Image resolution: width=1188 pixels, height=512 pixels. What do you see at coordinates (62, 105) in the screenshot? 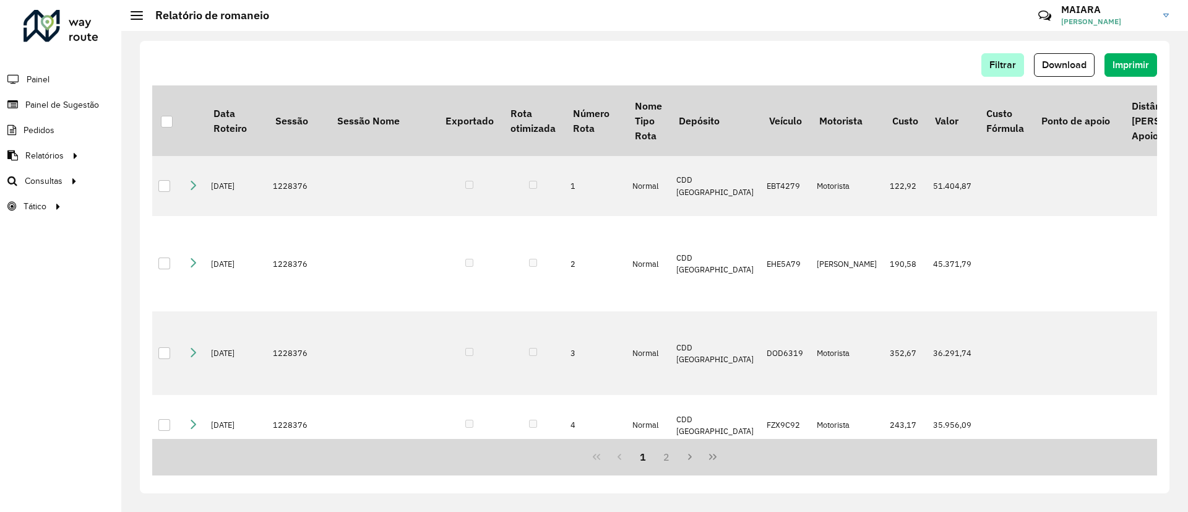
I see `span: Painel de Sugestão` at bounding box center [62, 105].